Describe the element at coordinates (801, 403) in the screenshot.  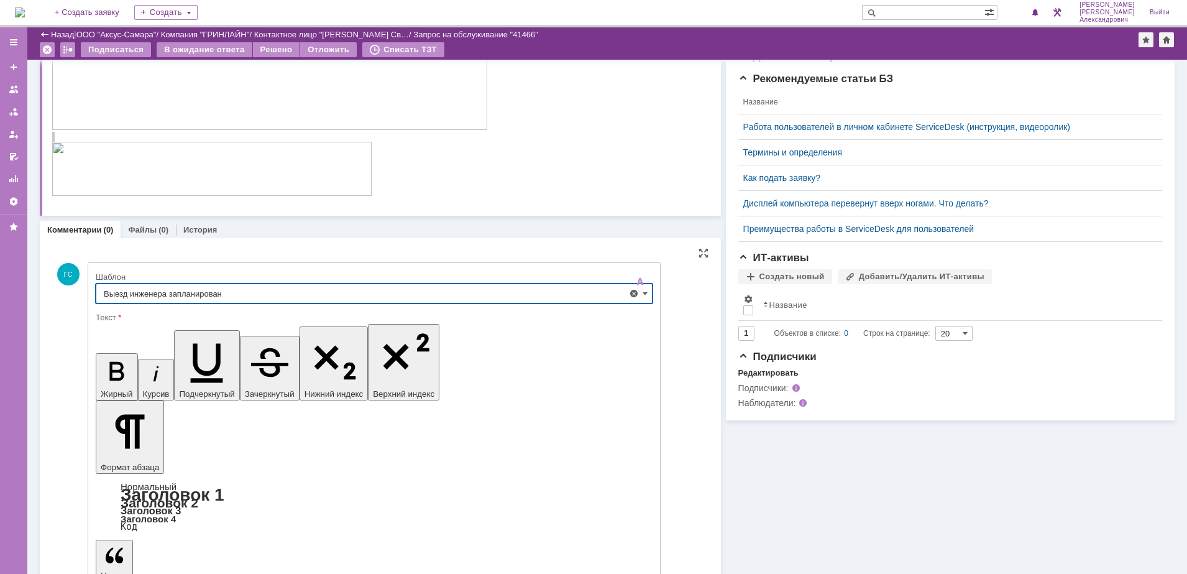
I see `div: Наблюдатели:` at that location.